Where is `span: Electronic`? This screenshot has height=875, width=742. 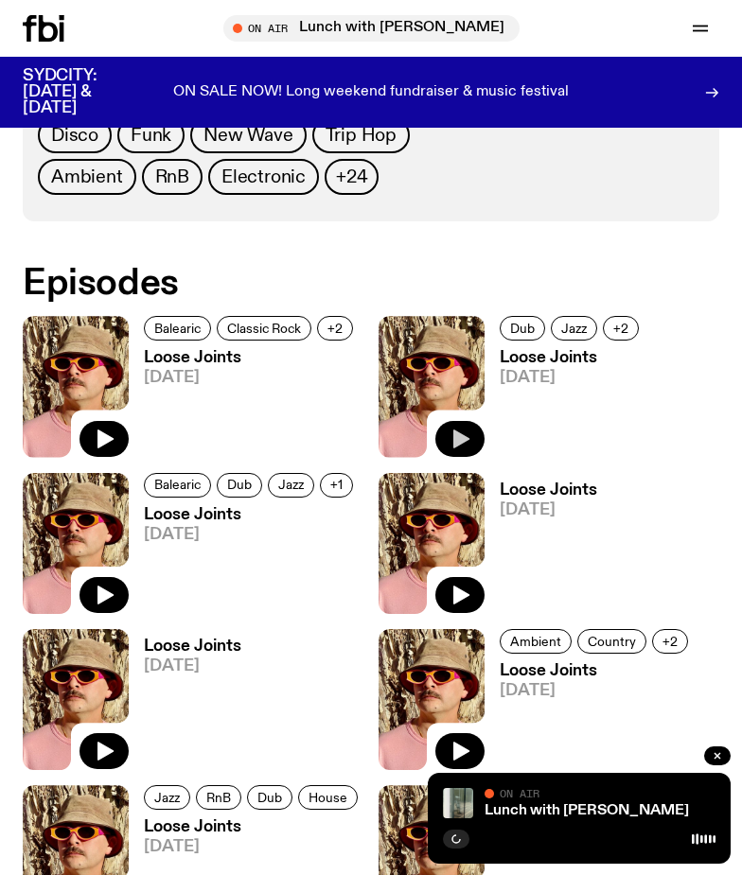
span: Electronic is located at coordinates (263, 177).